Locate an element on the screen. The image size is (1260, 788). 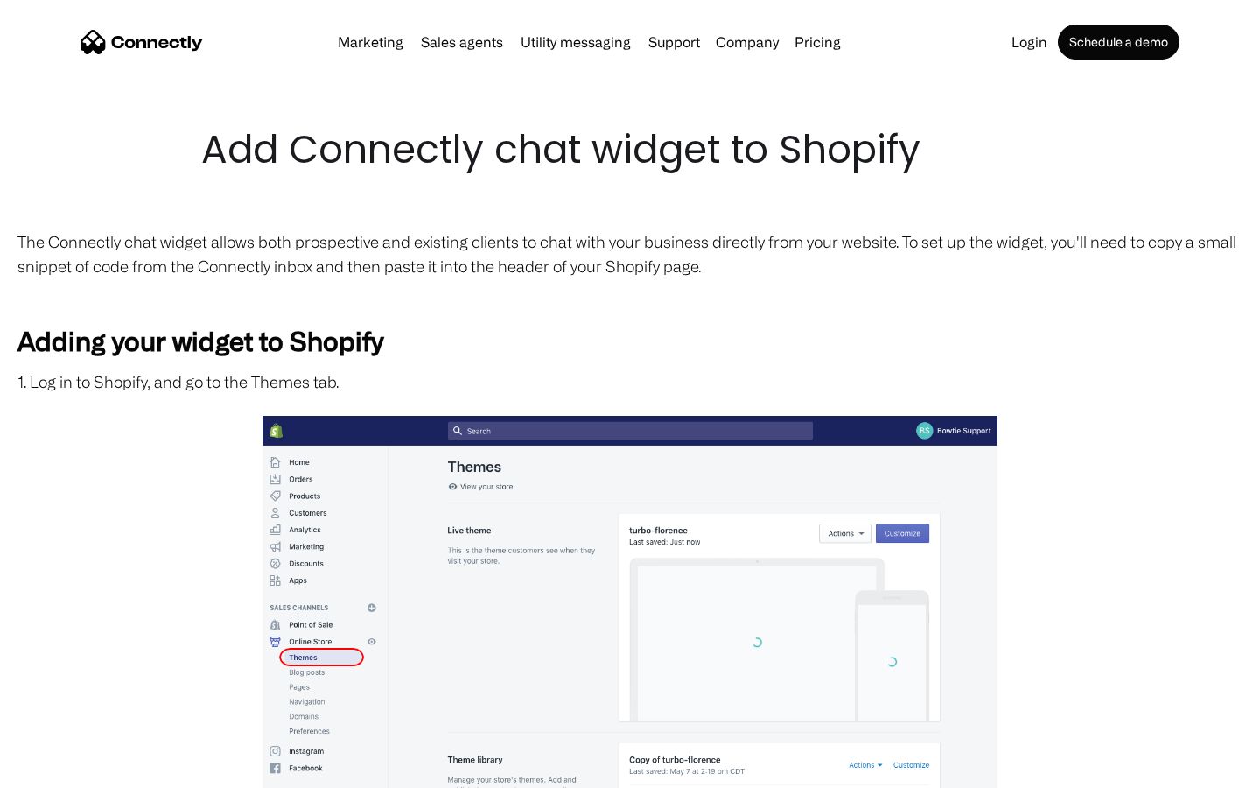
ul: Language list is located at coordinates (70, 769).